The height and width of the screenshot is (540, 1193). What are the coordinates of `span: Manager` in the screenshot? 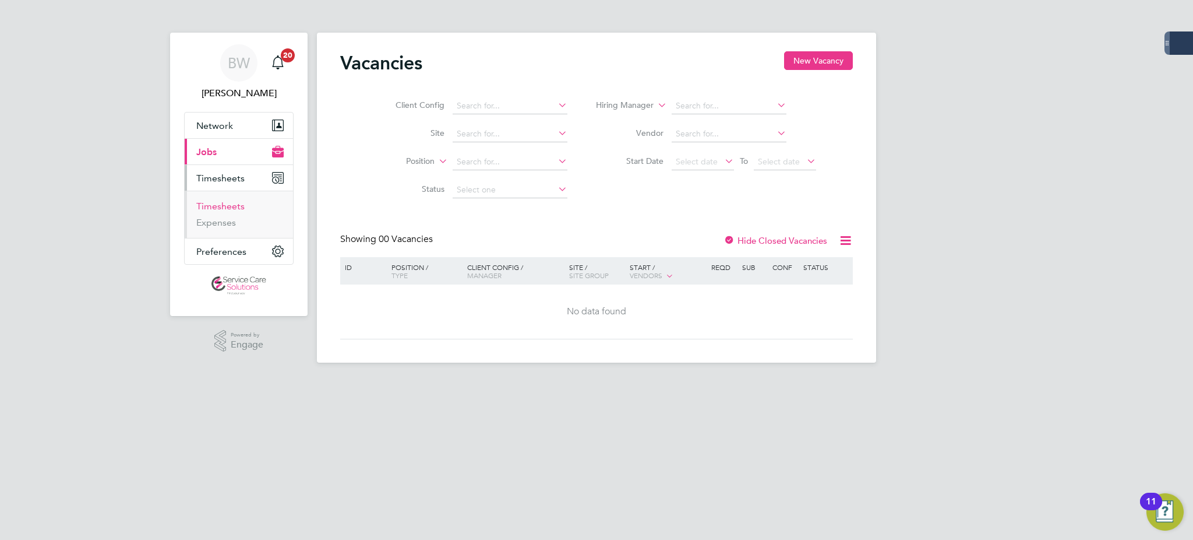 It's located at (484, 275).